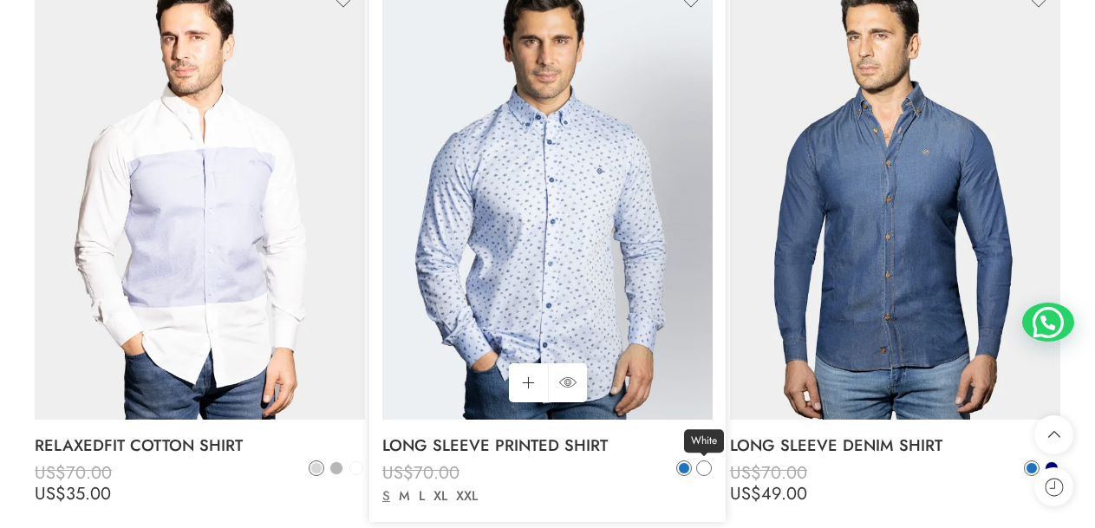  I want to click on bdi: 35.00, so click(73, 493).